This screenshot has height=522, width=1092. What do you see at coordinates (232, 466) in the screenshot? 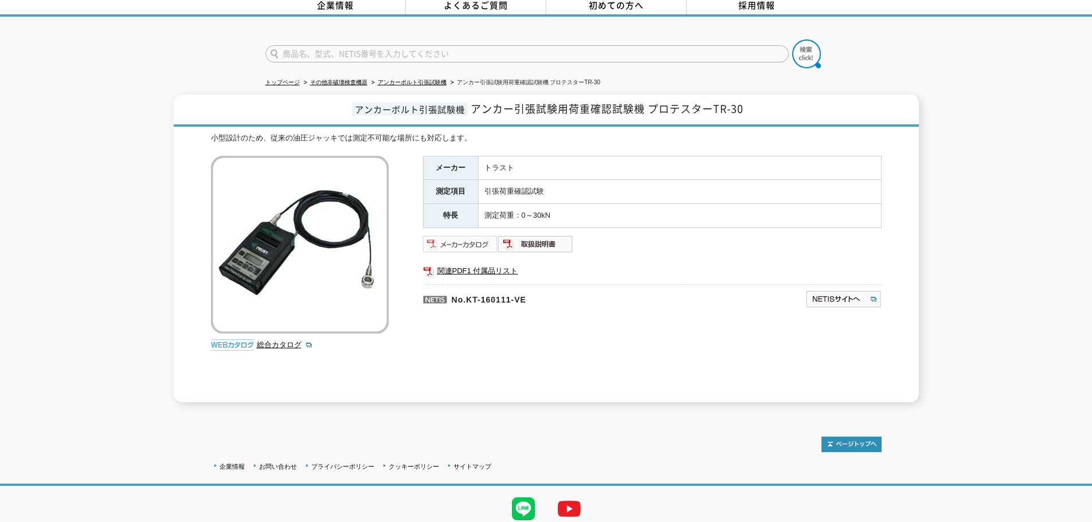
I see `a: 企業情報` at bounding box center [232, 466].